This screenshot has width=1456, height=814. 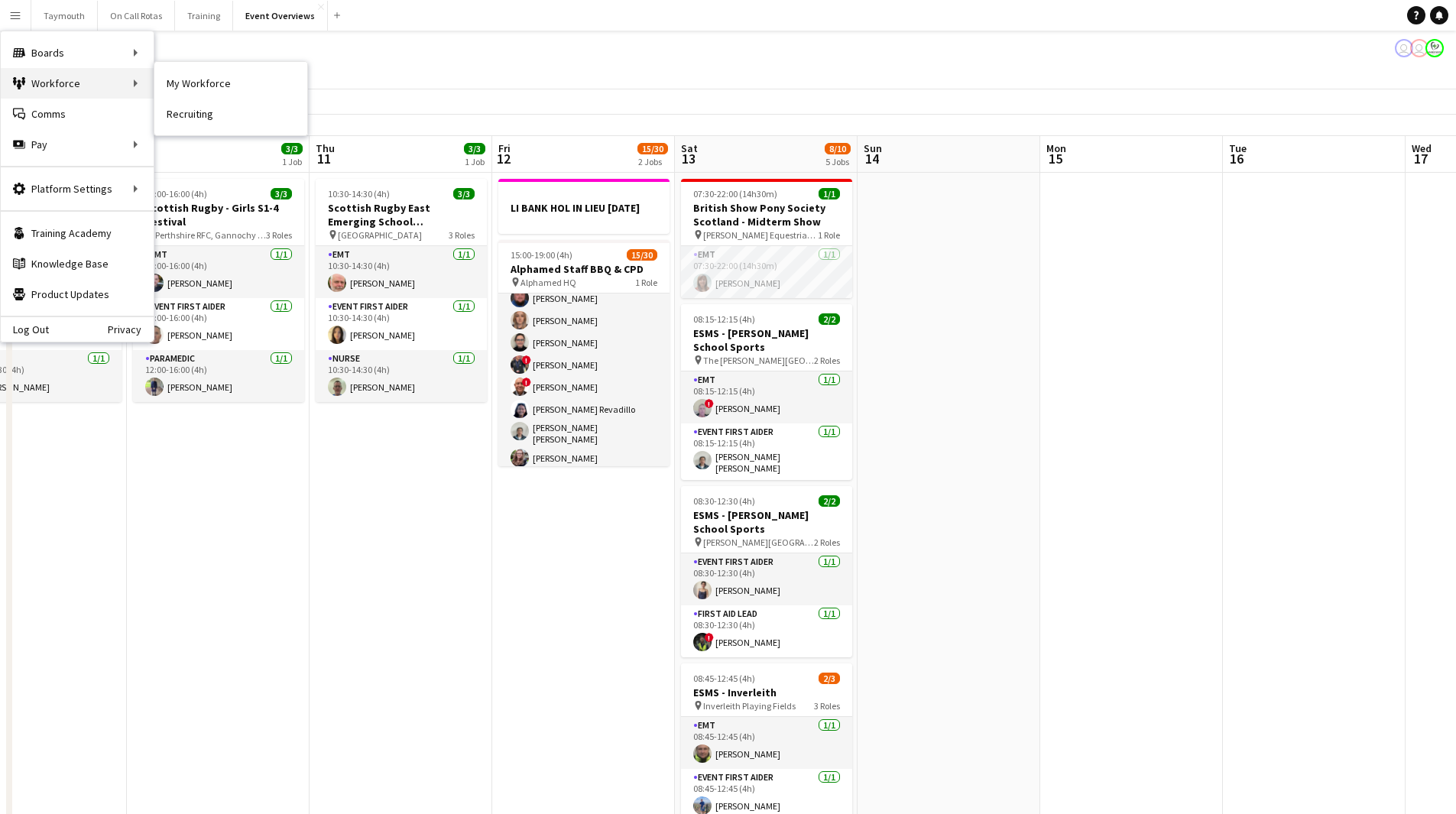 I want to click on span: 08:30-12:30 (4h), so click(x=724, y=500).